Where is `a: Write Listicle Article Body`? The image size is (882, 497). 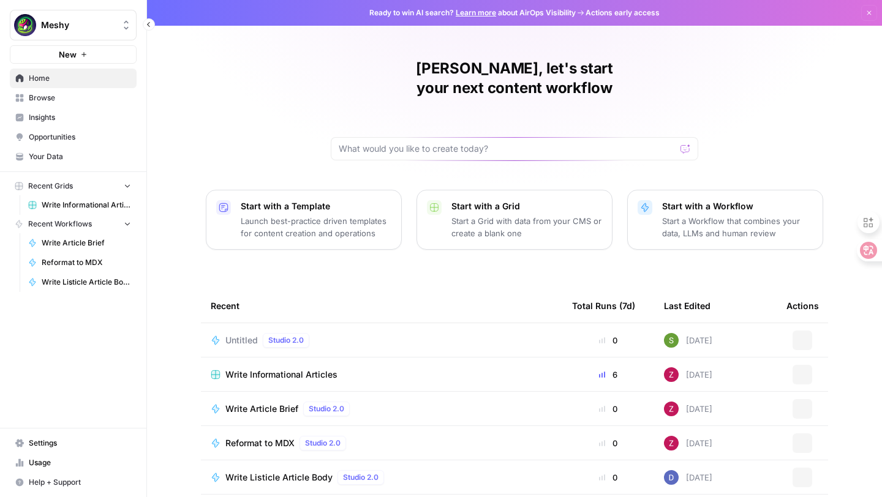 a: Write Listicle Article Body is located at coordinates (80, 282).